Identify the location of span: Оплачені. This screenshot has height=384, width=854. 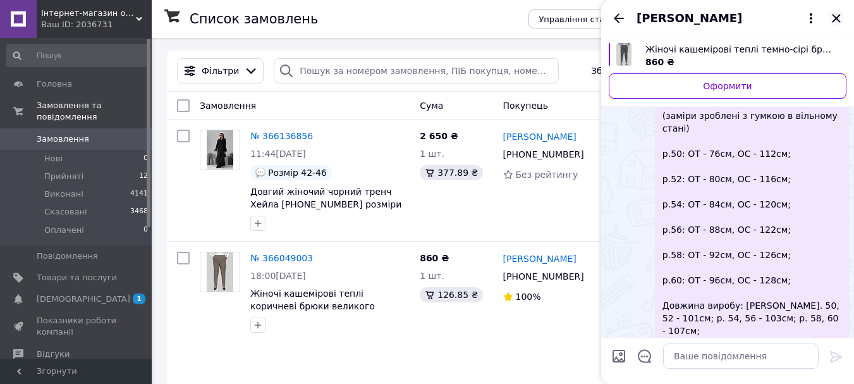
(64, 230).